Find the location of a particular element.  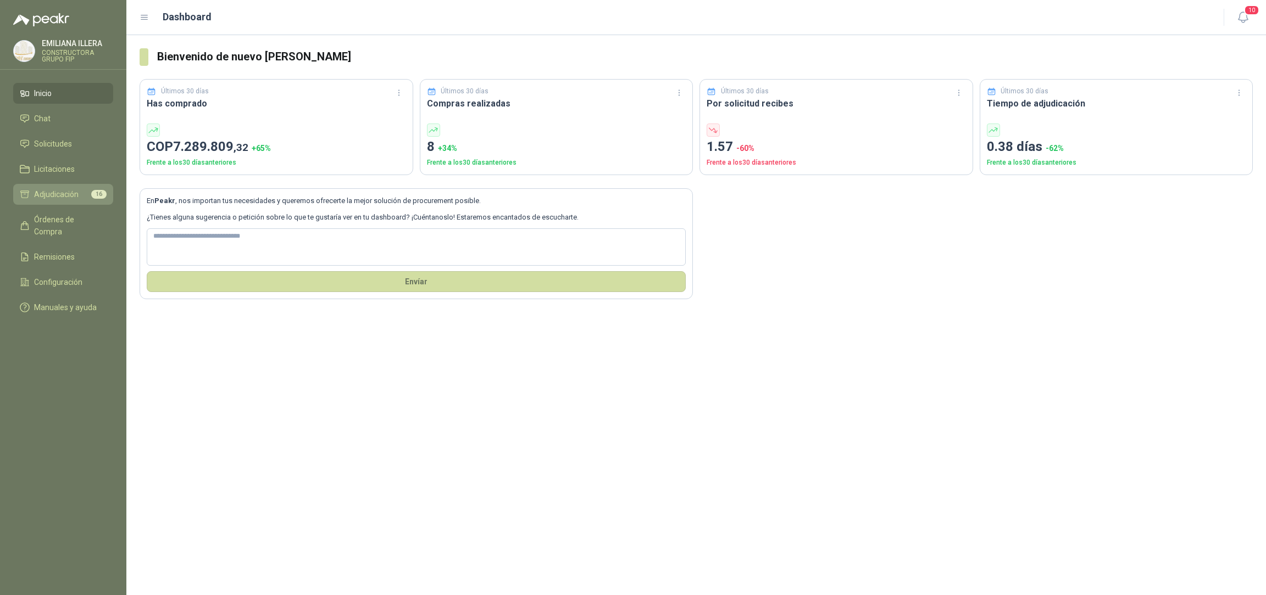

img: Company Logo is located at coordinates (24, 51).